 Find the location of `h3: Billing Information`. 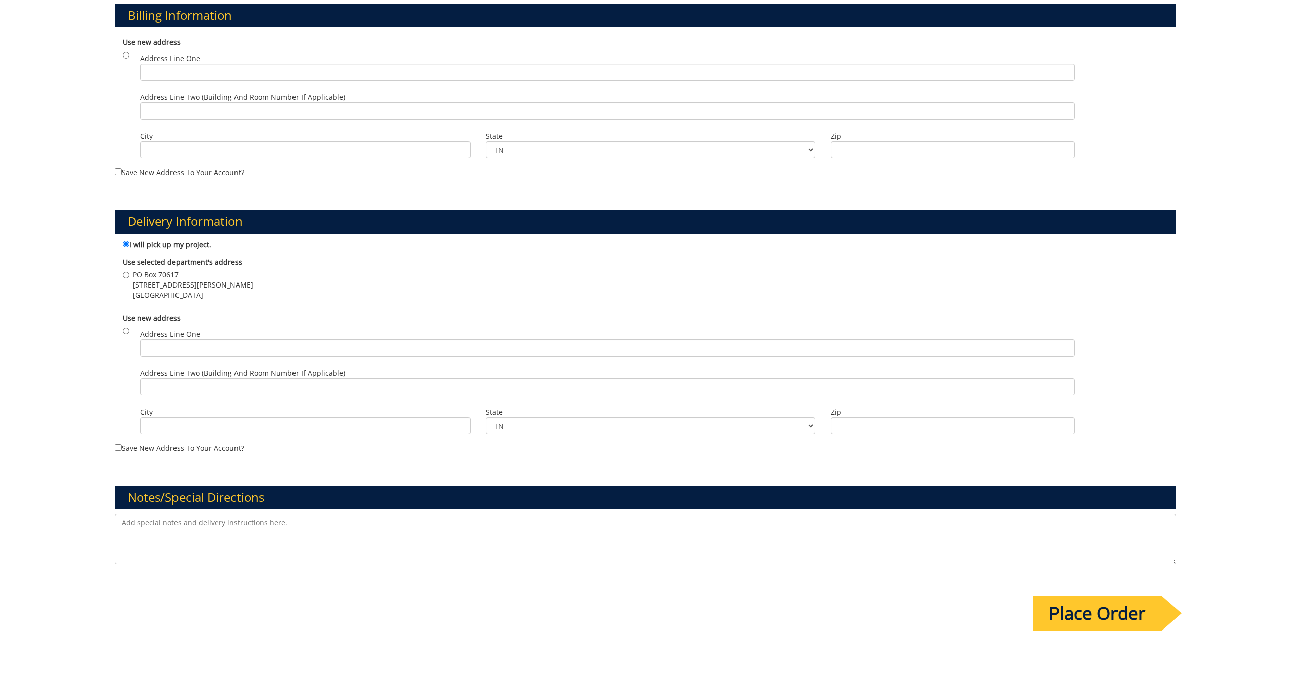

h3: Billing Information is located at coordinates (645, 15).